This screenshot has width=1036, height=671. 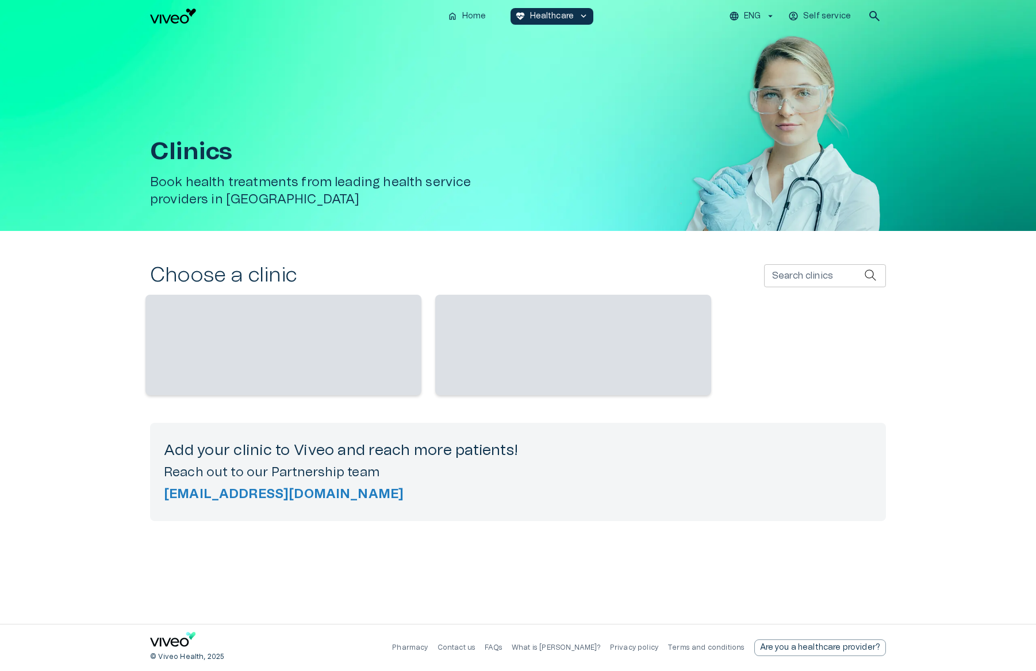 What do you see at coordinates (518, 451) in the screenshot?
I see `h4: Add your clinic to Viveo and reach more patients!` at bounding box center [518, 451].